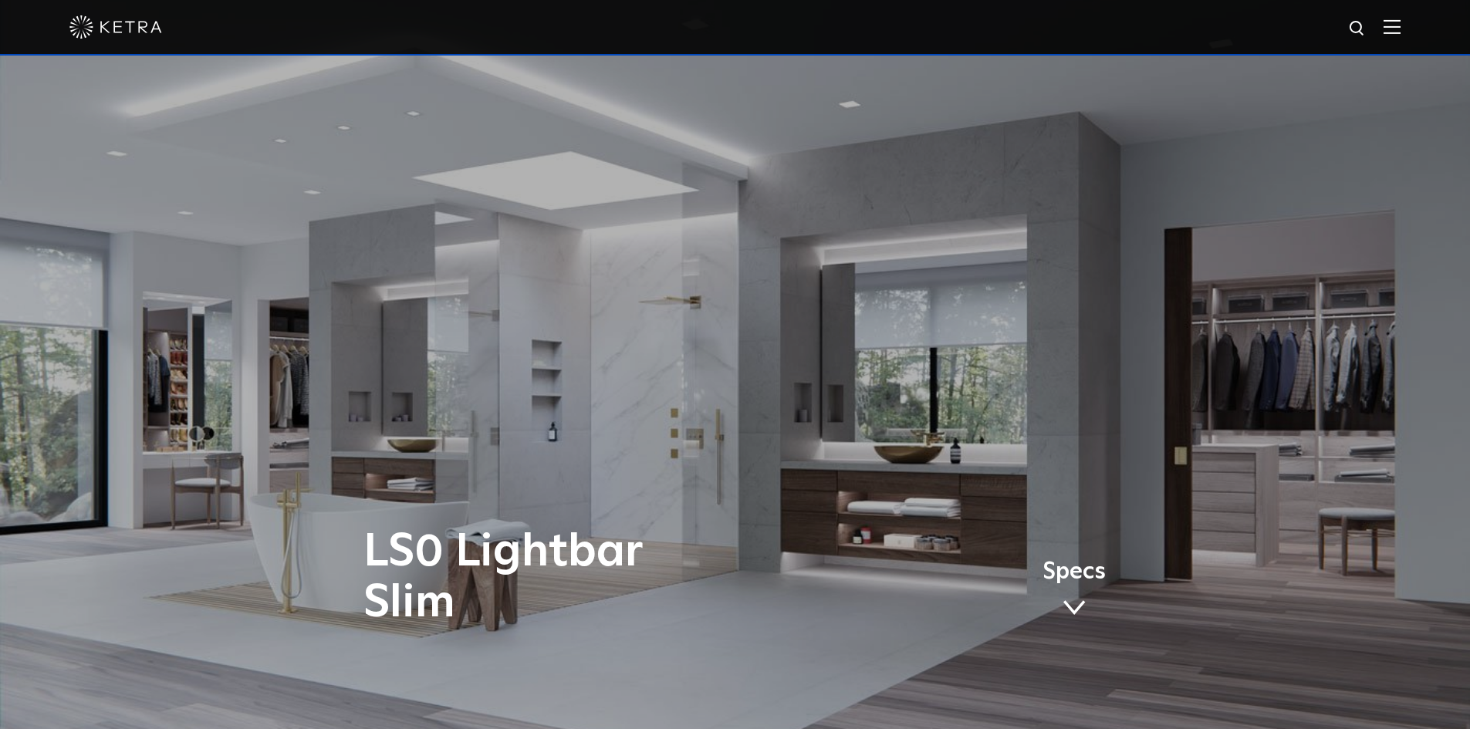 This screenshot has height=729, width=1470. What do you see at coordinates (1074, 572) in the screenshot?
I see `span: Specs` at bounding box center [1074, 572].